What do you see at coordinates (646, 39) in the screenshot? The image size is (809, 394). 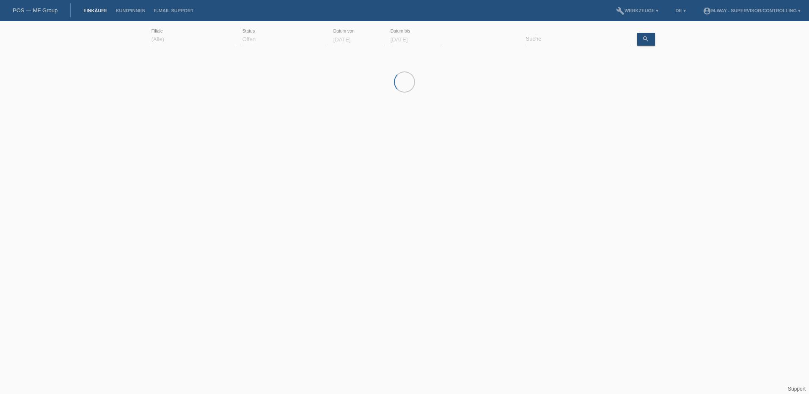 I see `a: search` at bounding box center [646, 39].